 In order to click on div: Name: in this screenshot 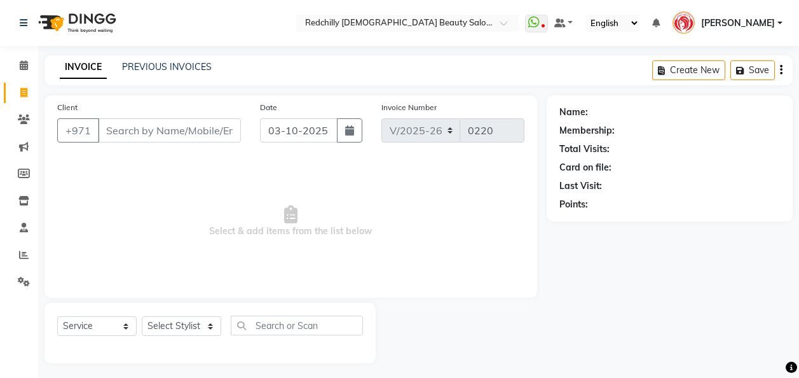, I will do `click(573, 112)`.